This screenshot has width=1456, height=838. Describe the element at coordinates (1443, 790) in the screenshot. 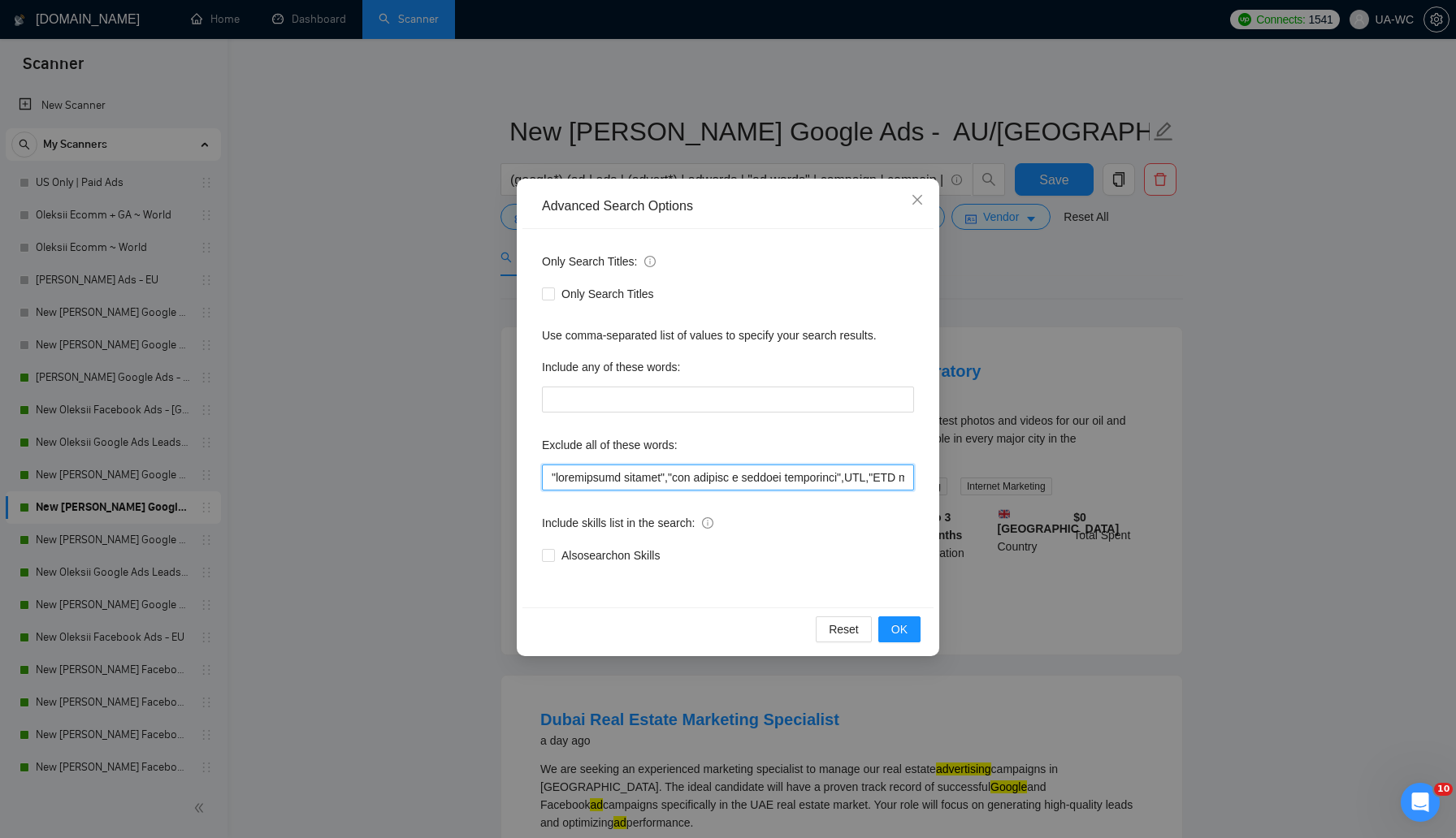

I see `span: 10` at that location.